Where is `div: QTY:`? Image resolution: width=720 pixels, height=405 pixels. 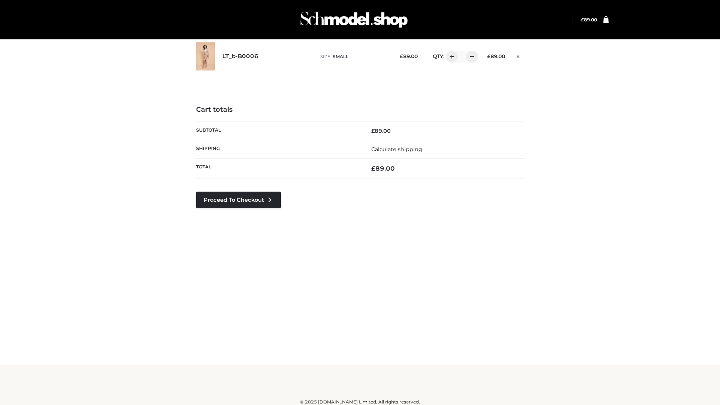
div: QTY: is located at coordinates (450, 57).